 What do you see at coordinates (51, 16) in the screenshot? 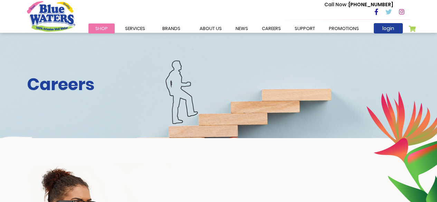
I see `a: store logo` at bounding box center [51, 16].